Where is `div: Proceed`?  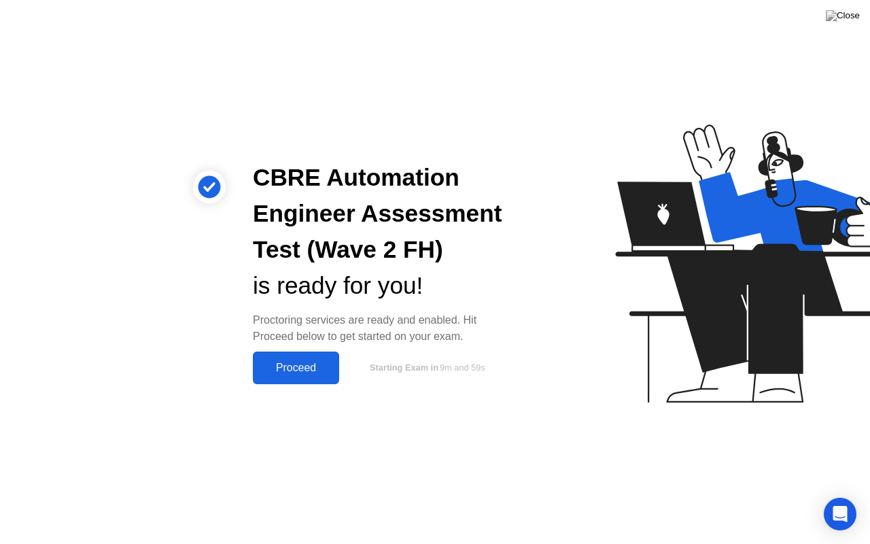 div: Proceed is located at coordinates (296, 368).